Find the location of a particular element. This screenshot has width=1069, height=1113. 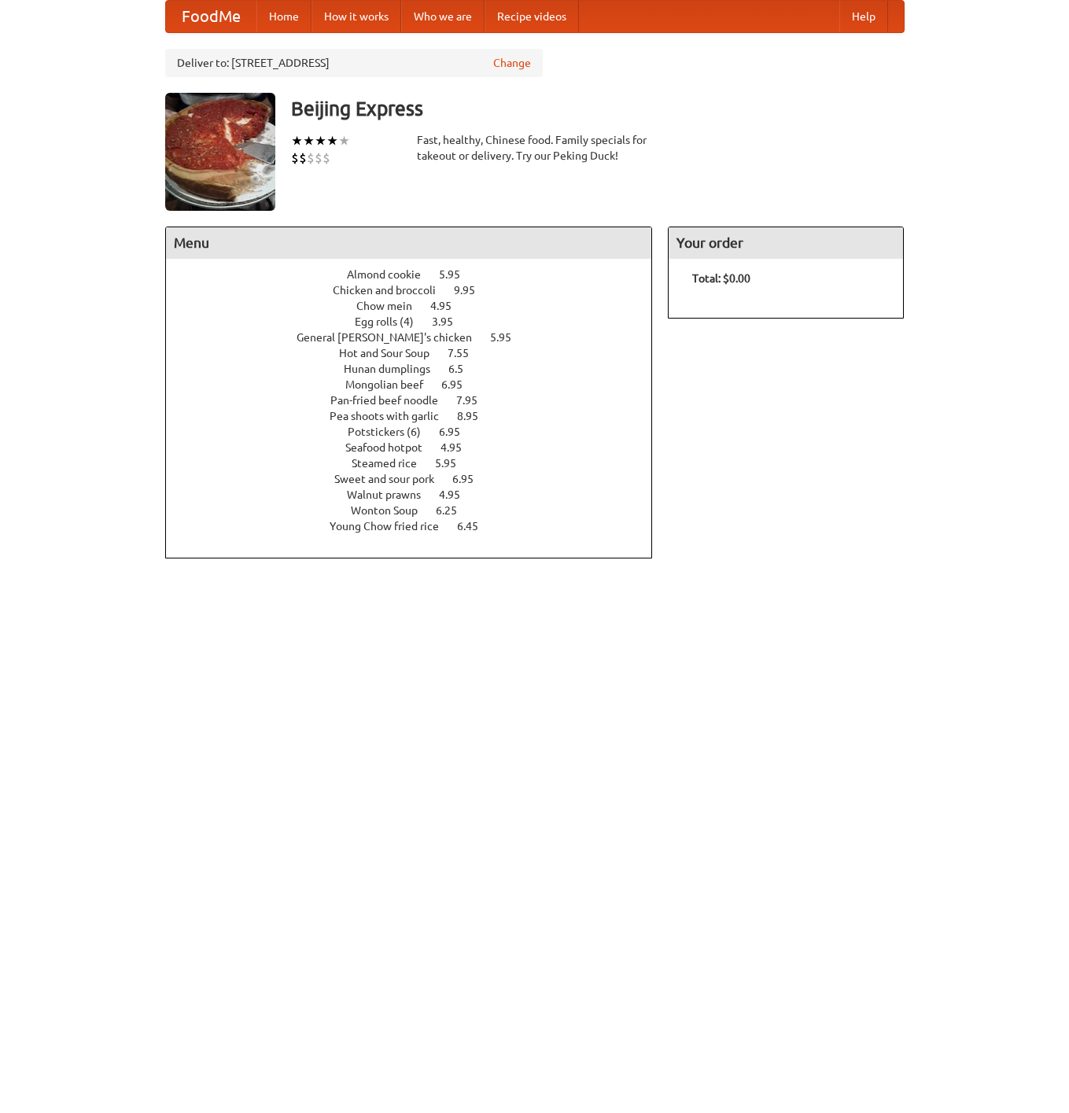

span: Potstickers (6) is located at coordinates (392, 432).